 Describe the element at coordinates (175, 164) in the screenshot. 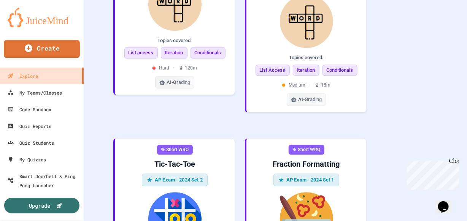

I see `div: Tic-Tac-Toe` at that location.